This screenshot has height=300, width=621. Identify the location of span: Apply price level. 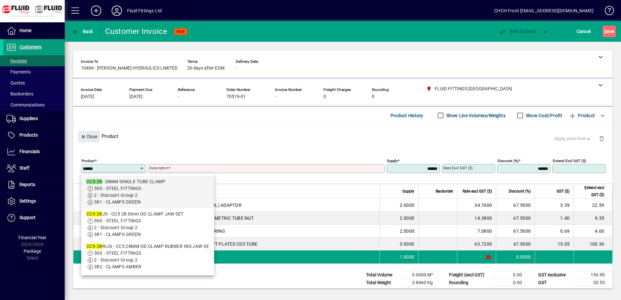
(573, 139).